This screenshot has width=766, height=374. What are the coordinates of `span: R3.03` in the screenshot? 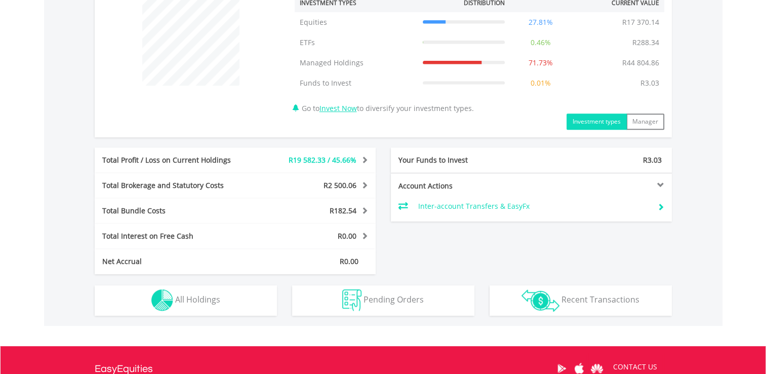 It's located at (652, 159).